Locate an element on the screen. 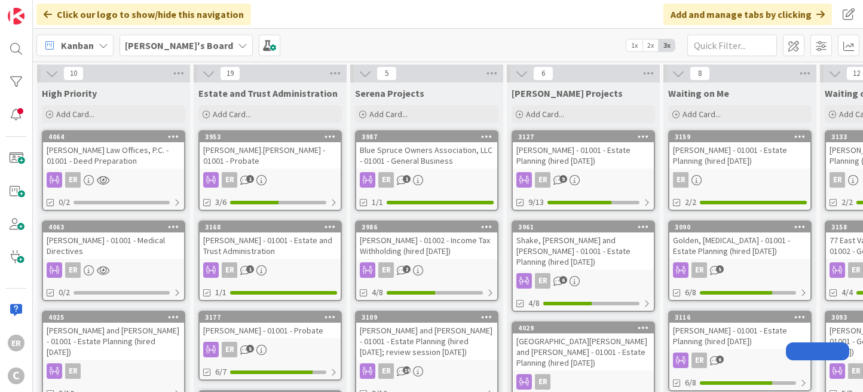 The image size is (863, 392). div: C is located at coordinates (16, 376).